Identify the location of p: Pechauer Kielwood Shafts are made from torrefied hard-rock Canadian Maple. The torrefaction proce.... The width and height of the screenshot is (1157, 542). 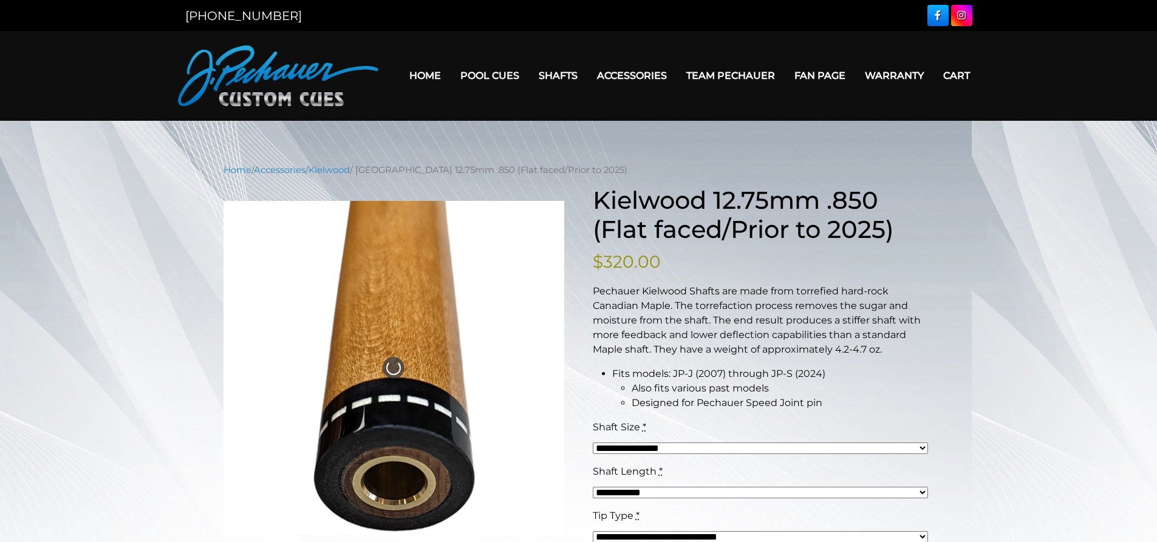
(764, 321).